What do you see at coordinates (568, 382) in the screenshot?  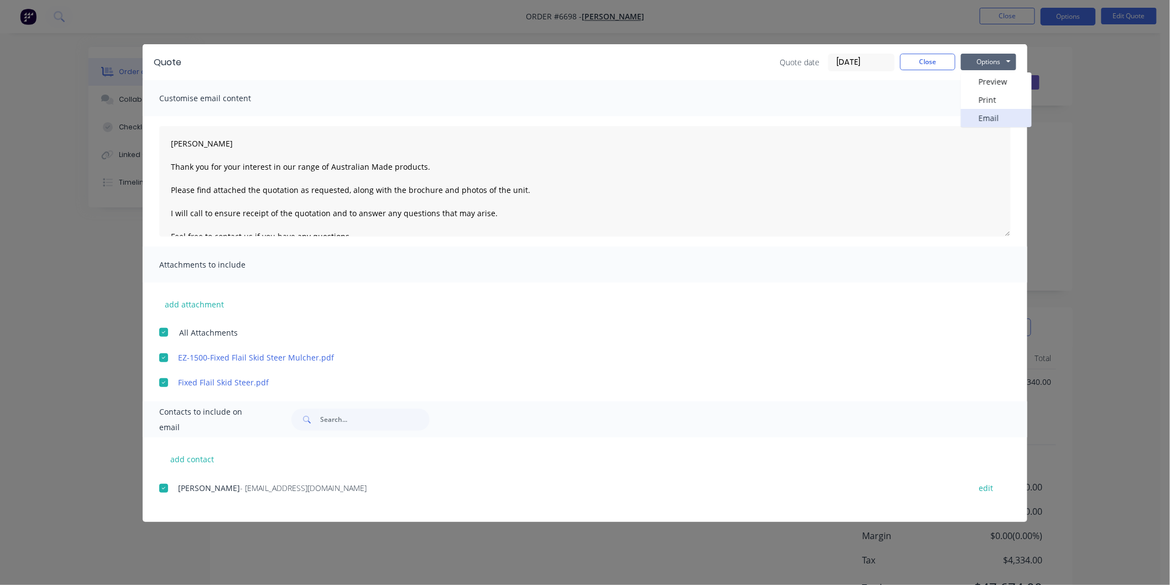 I see `a: Fixed Flail Skid Steer.pdf` at bounding box center [568, 382].